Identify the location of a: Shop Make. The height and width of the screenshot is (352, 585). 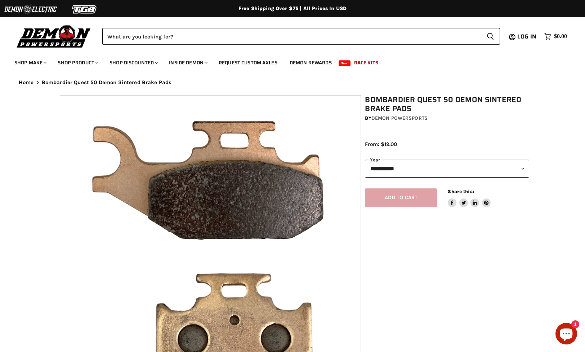
(30, 63).